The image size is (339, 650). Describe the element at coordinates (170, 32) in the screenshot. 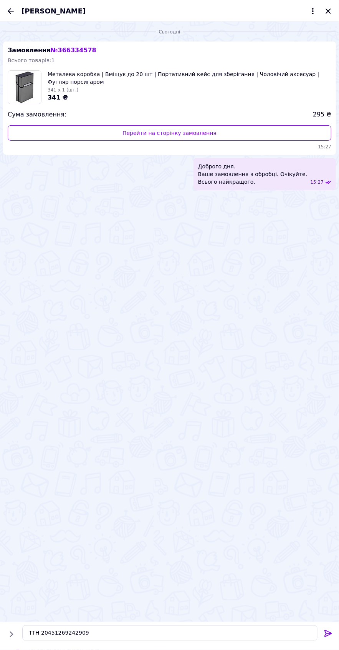

I see `div: 12.10.2025` at that location.